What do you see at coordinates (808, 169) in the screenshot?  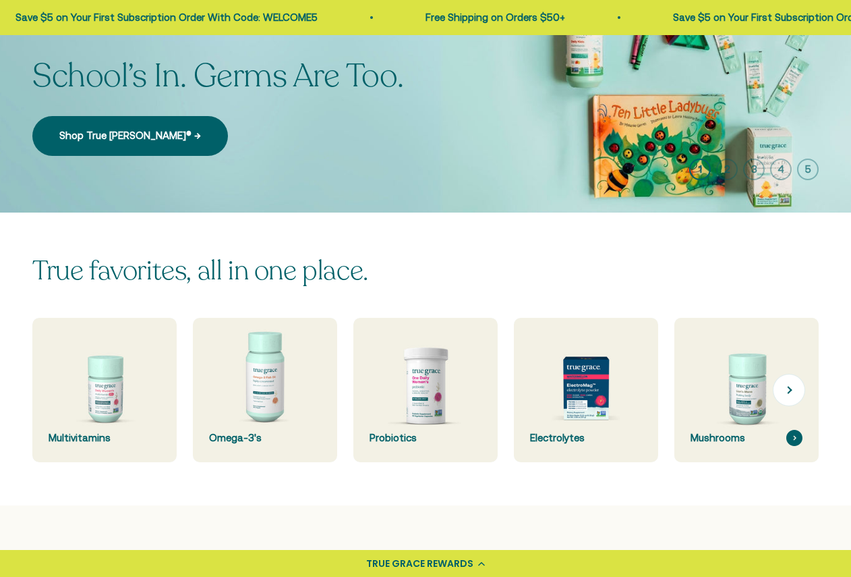 I see `button: 5` at bounding box center [808, 169].